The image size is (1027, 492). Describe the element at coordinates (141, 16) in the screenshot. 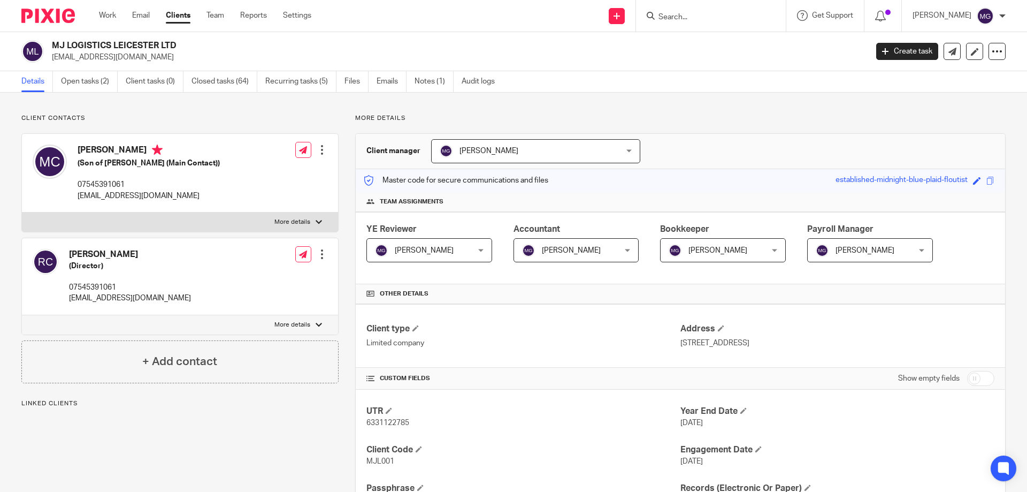

I see `a: Email` at that location.